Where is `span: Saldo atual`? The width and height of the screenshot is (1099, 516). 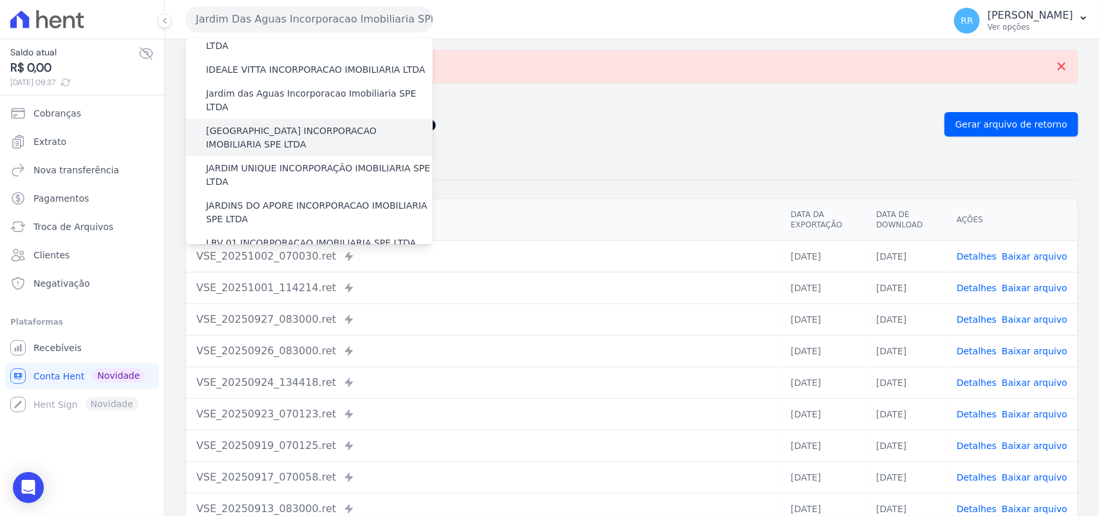 span: Saldo atual is located at coordinates (74, 52).